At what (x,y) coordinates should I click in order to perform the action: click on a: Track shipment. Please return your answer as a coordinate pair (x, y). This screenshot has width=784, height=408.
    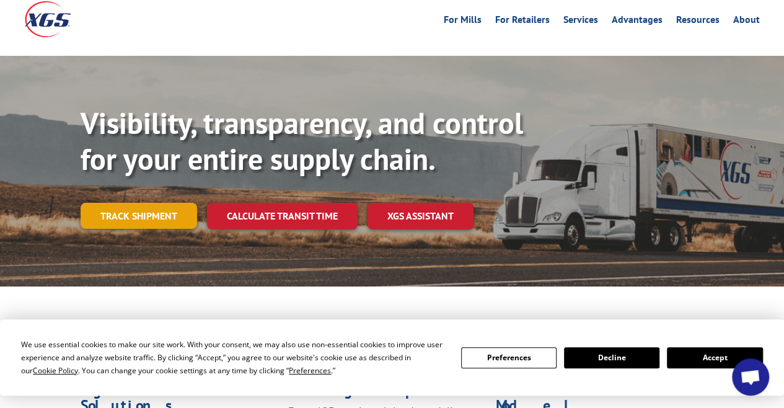
    Looking at the image, I should click on (139, 216).